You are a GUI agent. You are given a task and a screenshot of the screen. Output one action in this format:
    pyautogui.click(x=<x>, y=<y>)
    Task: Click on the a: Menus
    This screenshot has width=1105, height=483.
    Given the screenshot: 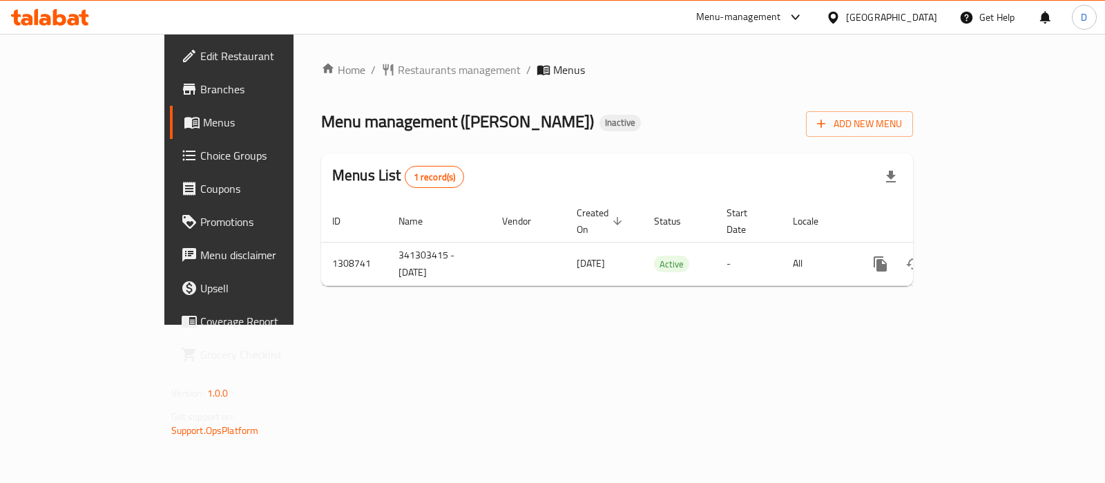 What is the action you would take?
    pyautogui.click(x=259, y=122)
    